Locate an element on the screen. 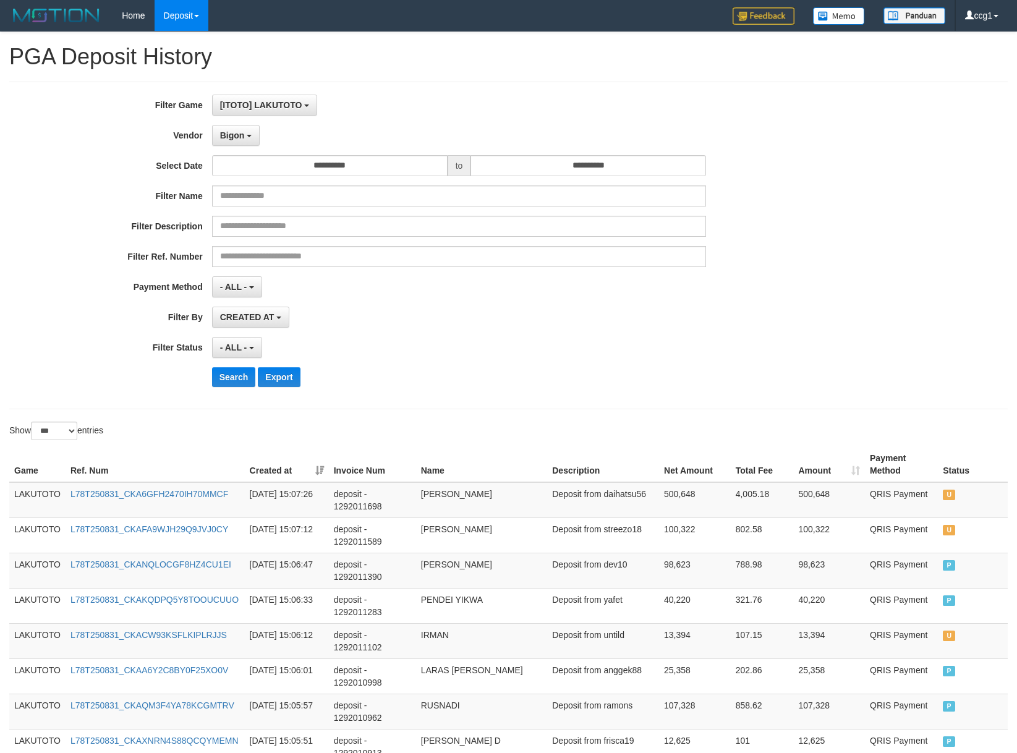  select: Showentries is located at coordinates (54, 431).